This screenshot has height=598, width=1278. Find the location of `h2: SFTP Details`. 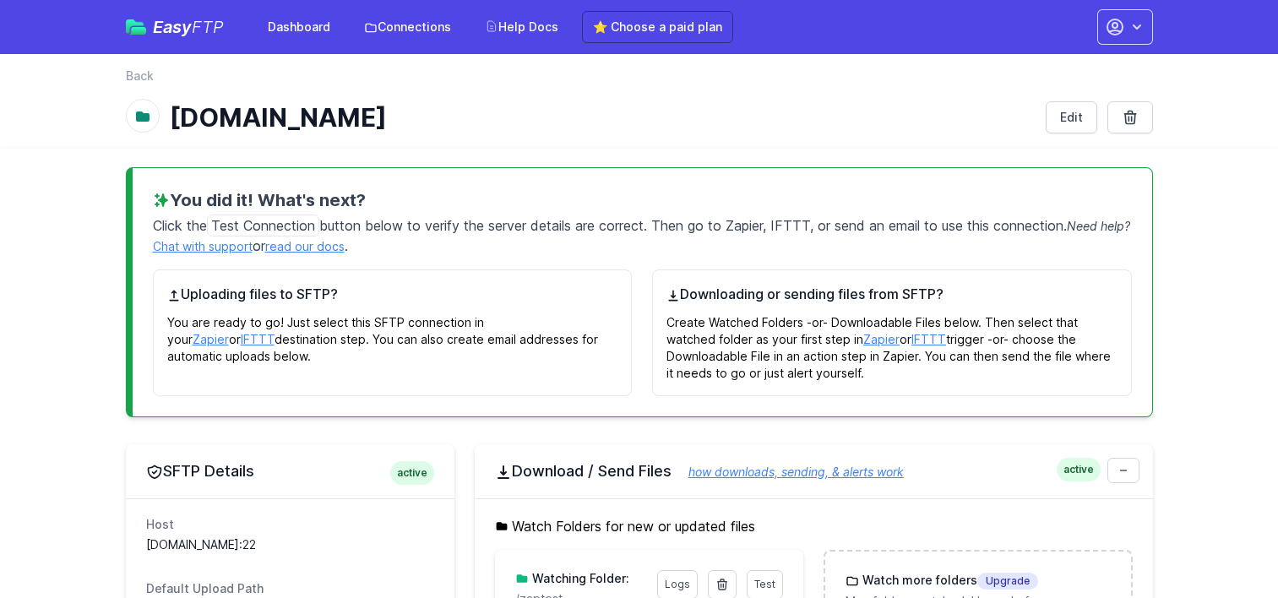

h2: SFTP Details is located at coordinates (290, 471).